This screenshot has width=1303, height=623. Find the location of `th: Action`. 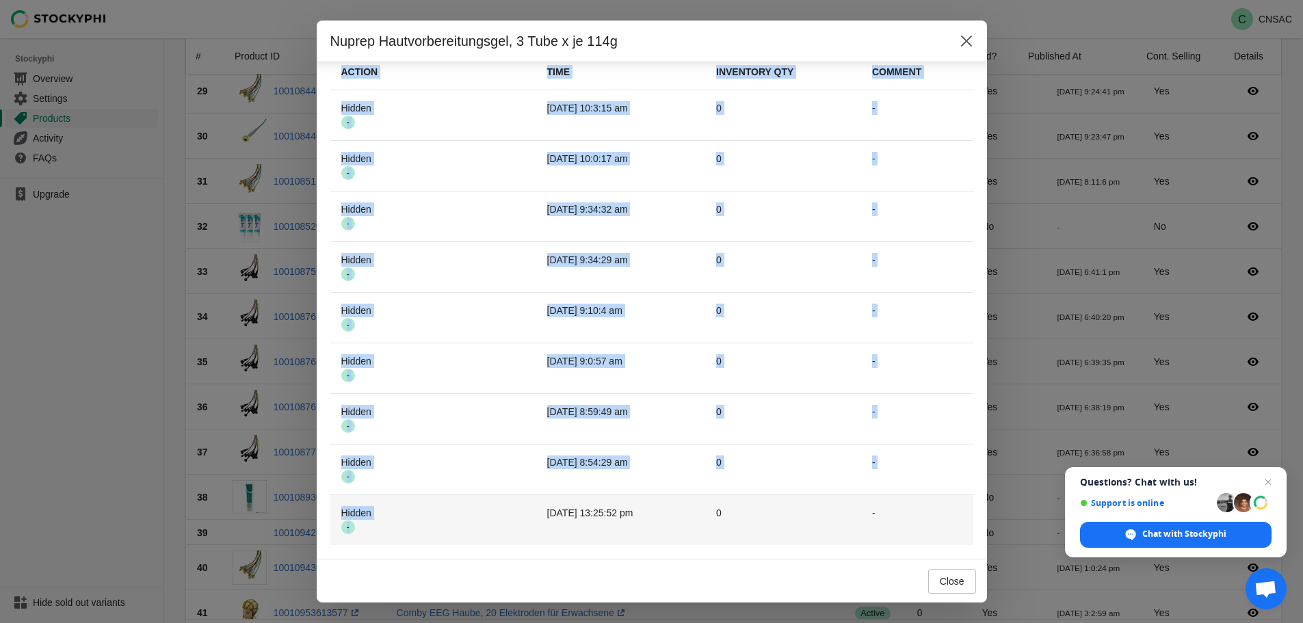

th: Action is located at coordinates (433, 72).